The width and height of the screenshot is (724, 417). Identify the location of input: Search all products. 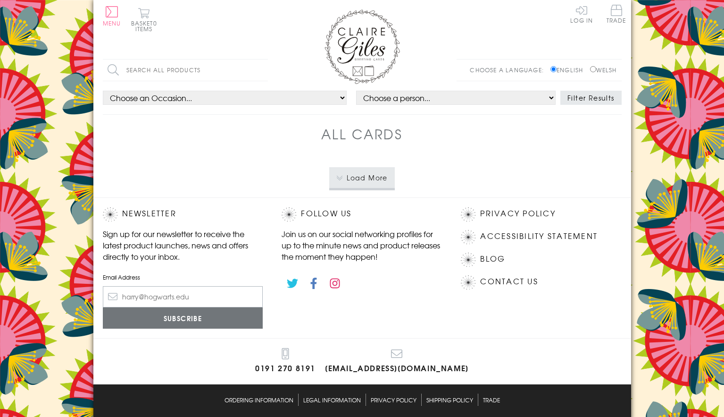
(185, 70).